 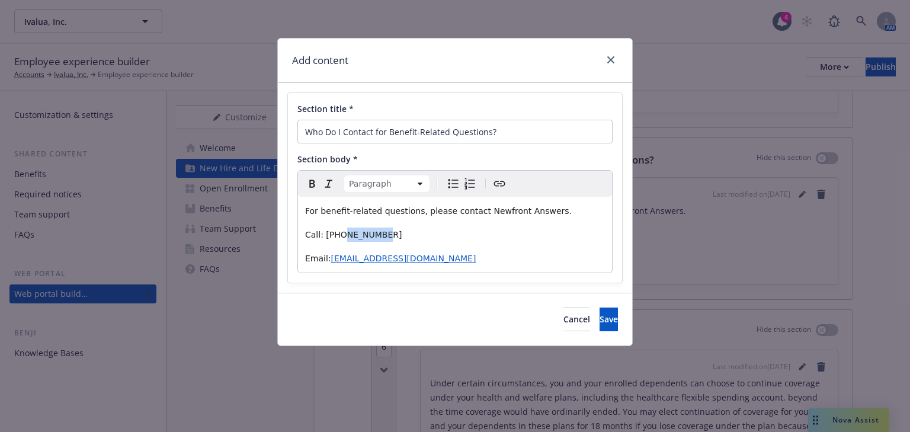 I want to click on button: Create link, so click(x=500, y=184).